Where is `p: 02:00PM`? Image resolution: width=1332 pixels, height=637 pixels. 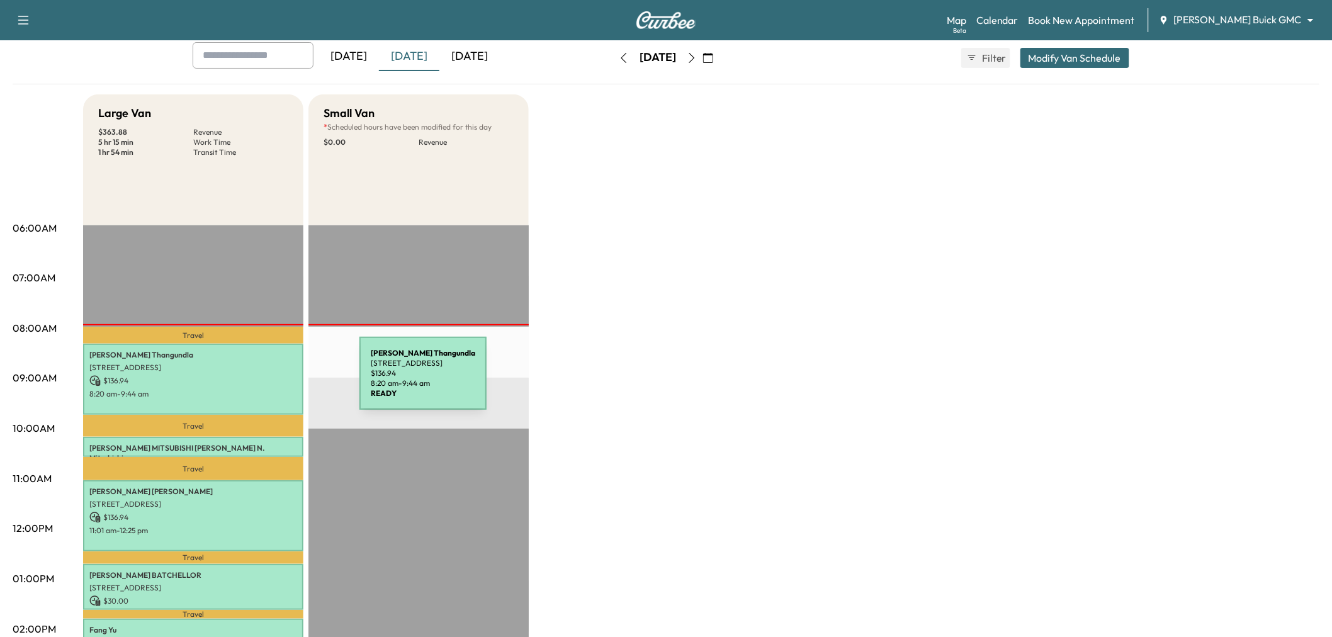 p: 02:00PM is located at coordinates (34, 629).